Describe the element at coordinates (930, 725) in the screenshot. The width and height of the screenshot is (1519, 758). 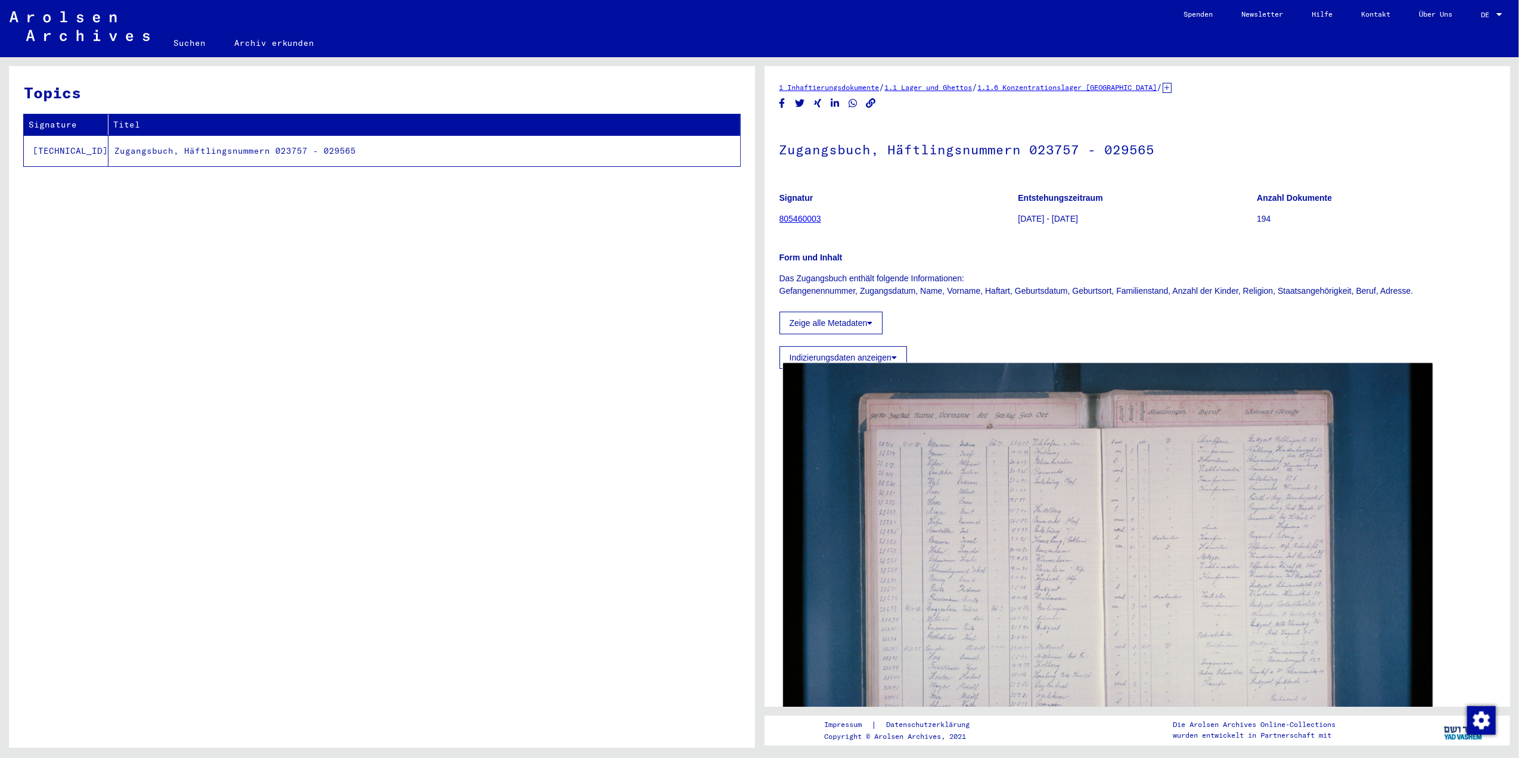
I see `a: Datenschutzerklärung` at that location.